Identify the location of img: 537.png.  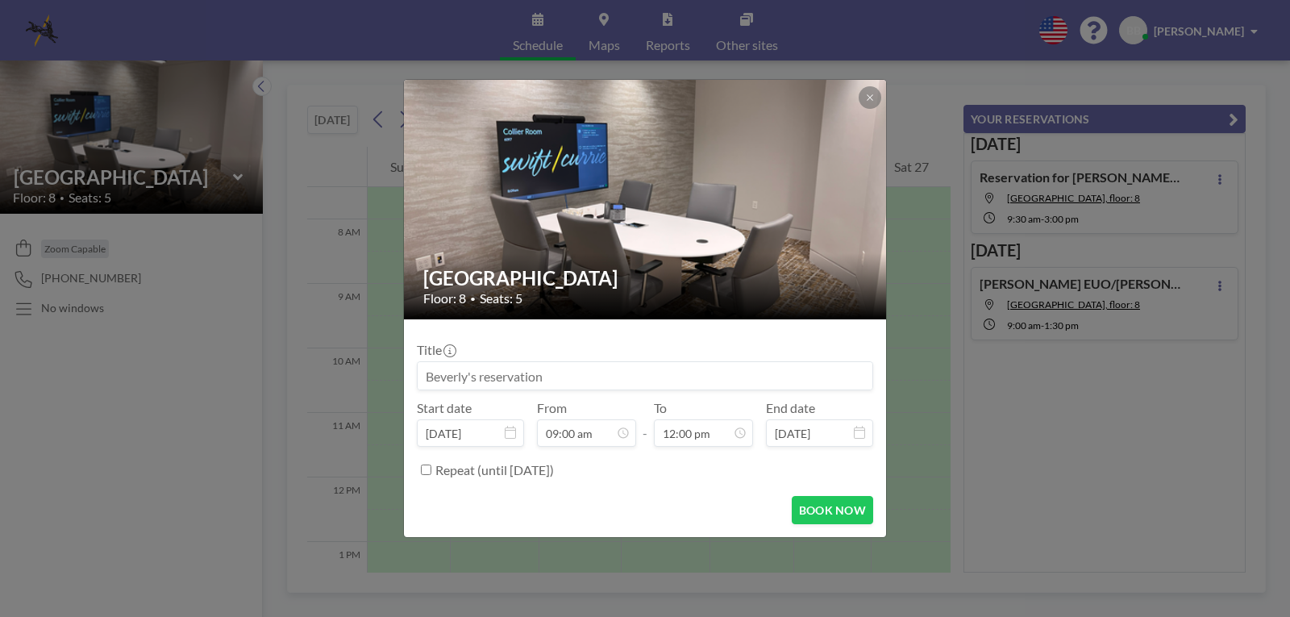
(646, 199).